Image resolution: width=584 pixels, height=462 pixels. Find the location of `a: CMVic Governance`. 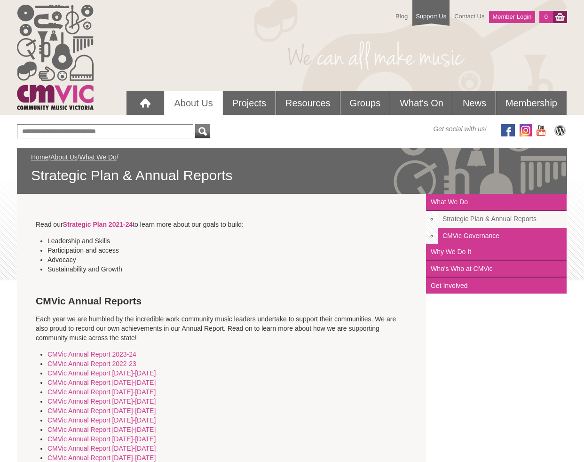

a: CMVic Governance is located at coordinates (502, 236).